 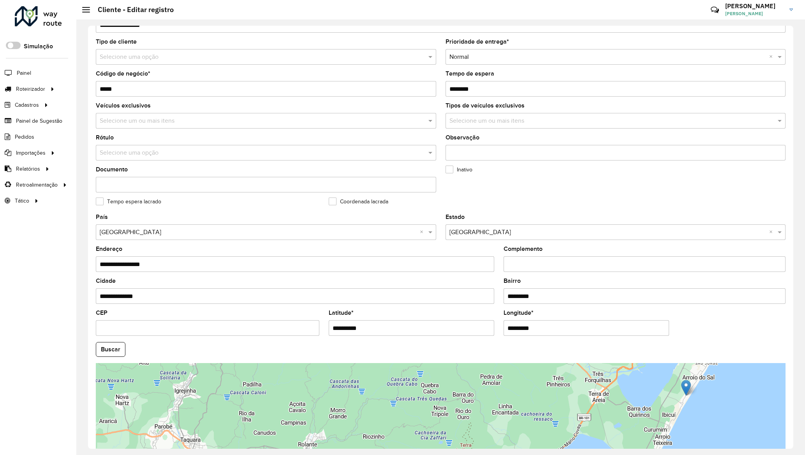 What do you see at coordinates (715, 10) in the screenshot?
I see `a: Contato Rápido` at bounding box center [715, 10].